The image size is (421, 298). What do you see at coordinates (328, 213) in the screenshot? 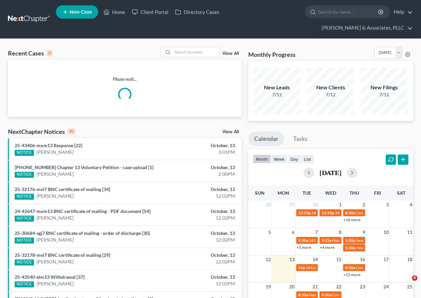
I see `span: 12:35p` at bounding box center [328, 213].